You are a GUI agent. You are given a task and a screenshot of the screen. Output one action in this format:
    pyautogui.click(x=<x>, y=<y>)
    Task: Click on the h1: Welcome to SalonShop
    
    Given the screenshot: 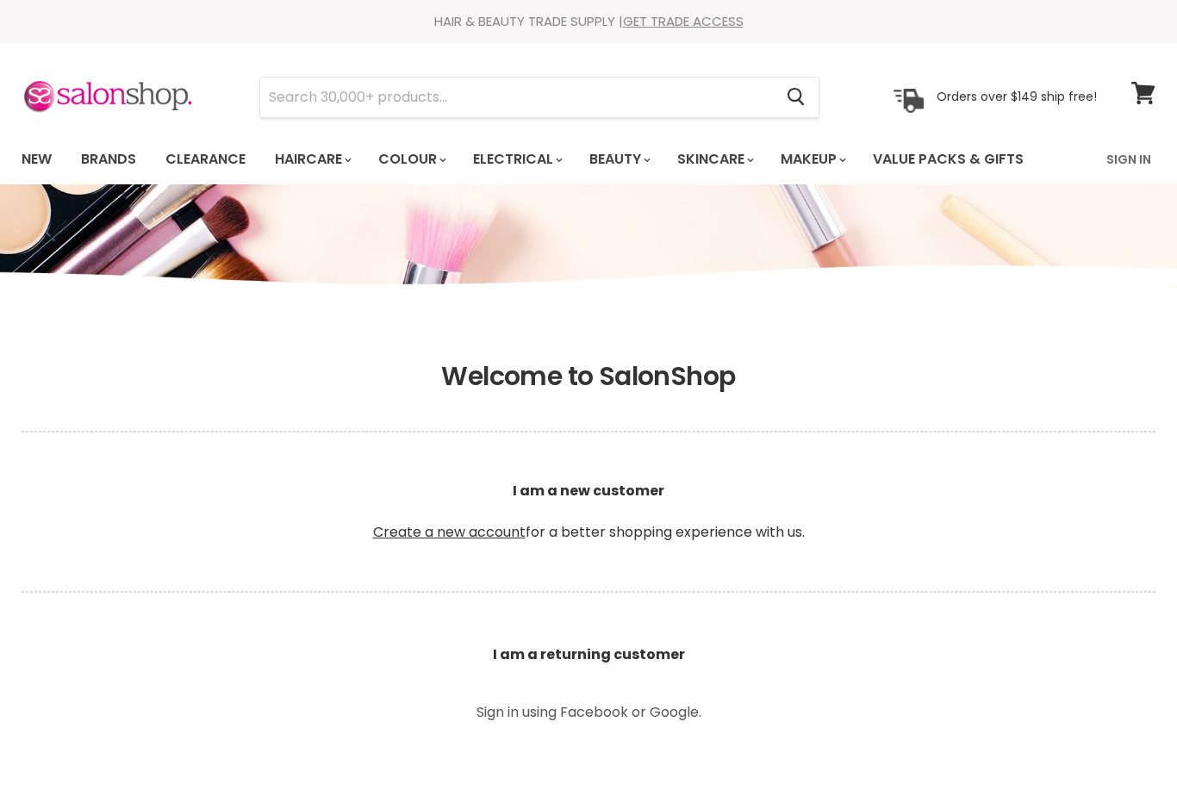 What is the action you would take?
    pyautogui.click(x=588, y=376)
    